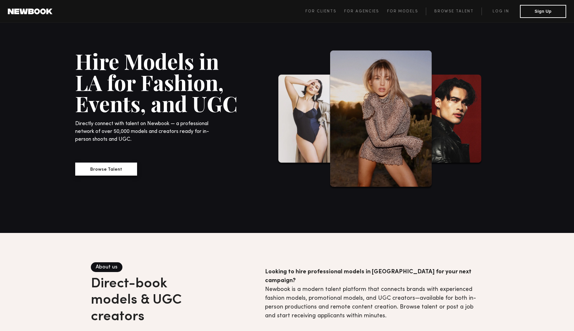  What do you see at coordinates (361, 11) in the screenshot?
I see `span: For Agencies` at bounding box center [361, 11].